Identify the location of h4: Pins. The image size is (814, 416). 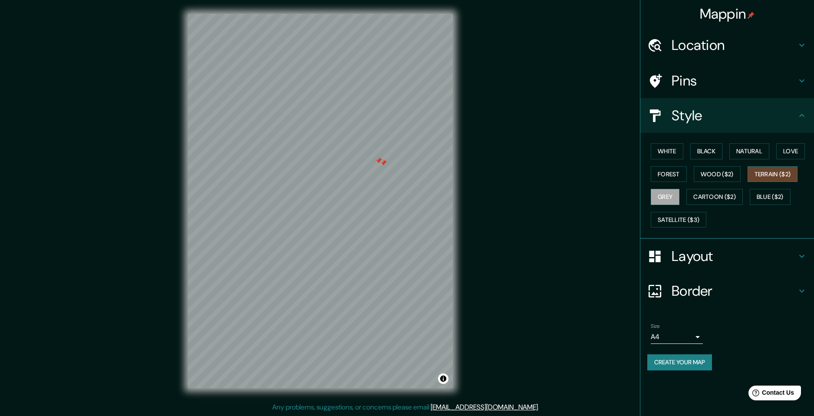
(734, 81).